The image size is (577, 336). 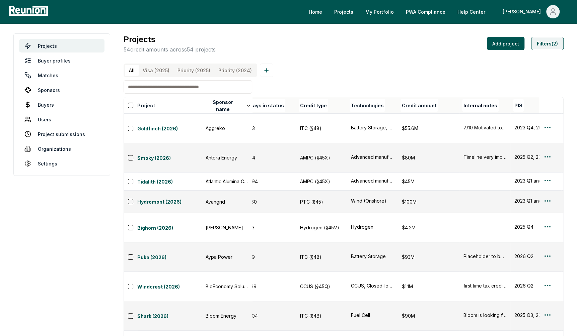 I want to click on div: Placeholder to be supplemented with more information when available., so click(x=485, y=256).